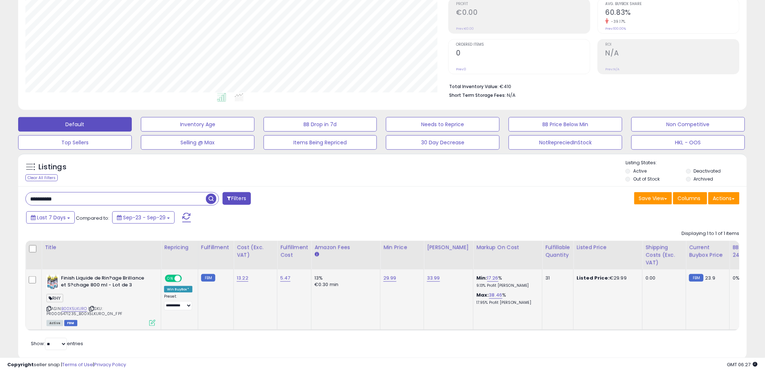 This screenshot has width=765, height=372. What do you see at coordinates (51, 218) in the screenshot?
I see `span: Last 7 Days` at bounding box center [51, 218].